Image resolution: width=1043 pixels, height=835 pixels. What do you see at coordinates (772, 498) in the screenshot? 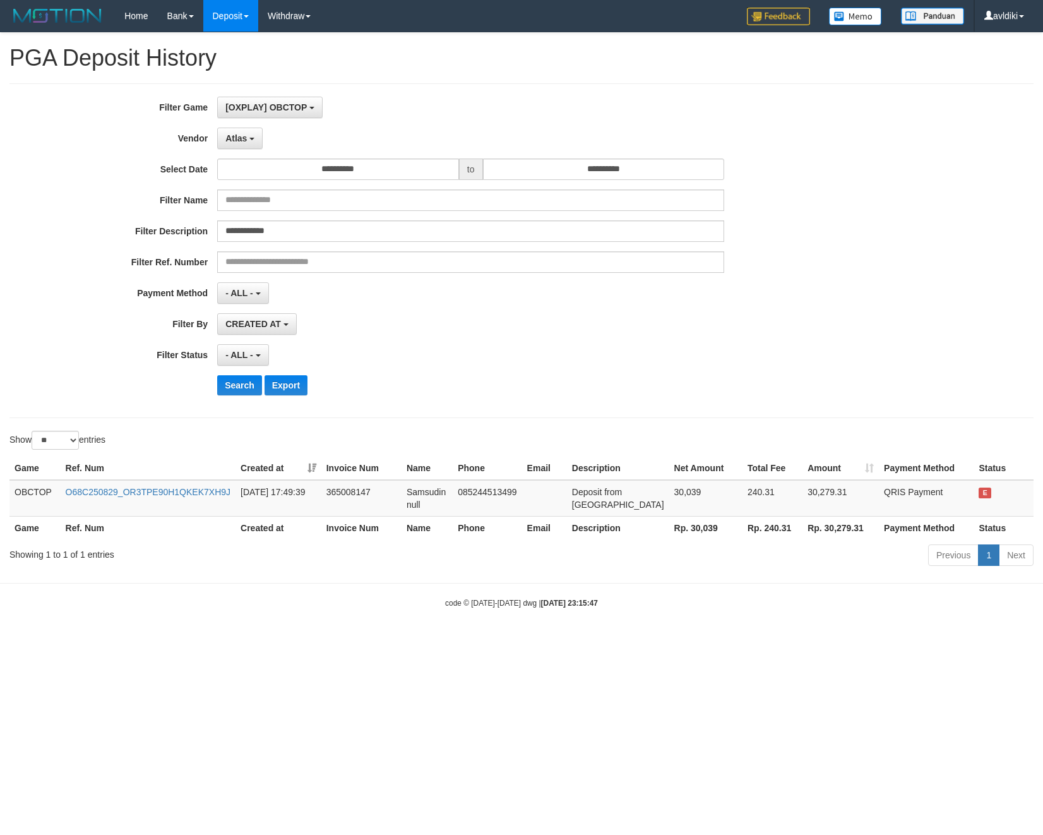
I see `td: 240.31` at bounding box center [772, 498].